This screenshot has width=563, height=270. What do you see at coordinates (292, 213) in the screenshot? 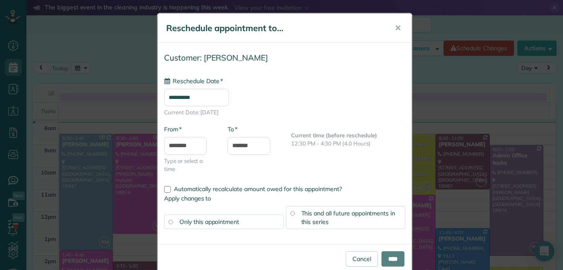
I see `input: This and all future appointments in this series` at bounding box center [292, 213].